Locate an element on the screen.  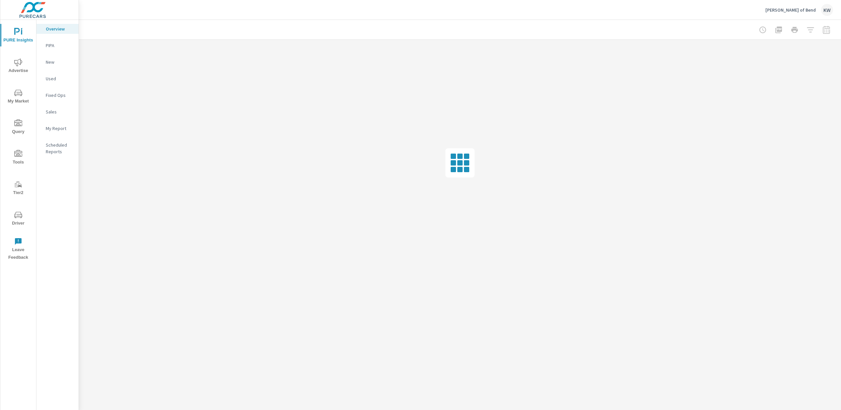
span: Leave Feedback is located at coordinates (18, 249).